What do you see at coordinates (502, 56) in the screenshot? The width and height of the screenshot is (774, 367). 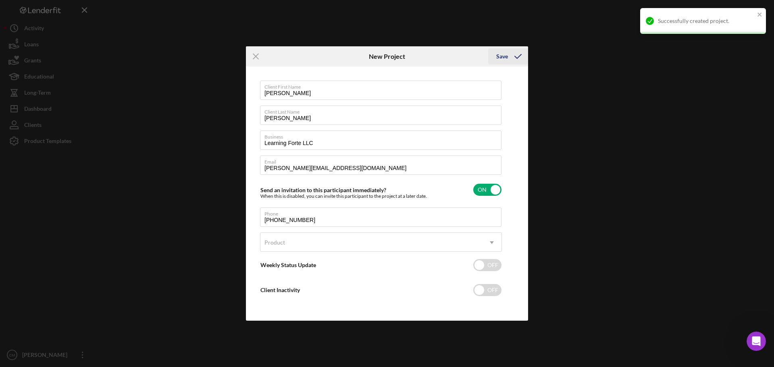 I see `div: Save` at bounding box center [502, 56].